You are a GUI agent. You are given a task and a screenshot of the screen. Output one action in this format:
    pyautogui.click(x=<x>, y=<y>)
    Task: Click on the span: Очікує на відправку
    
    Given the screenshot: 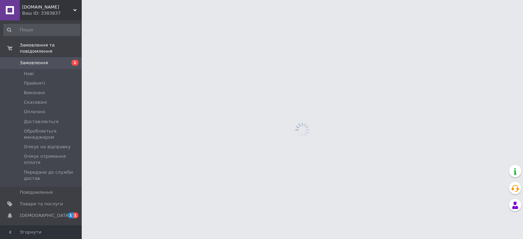 What is the action you would take?
    pyautogui.click(x=47, y=147)
    